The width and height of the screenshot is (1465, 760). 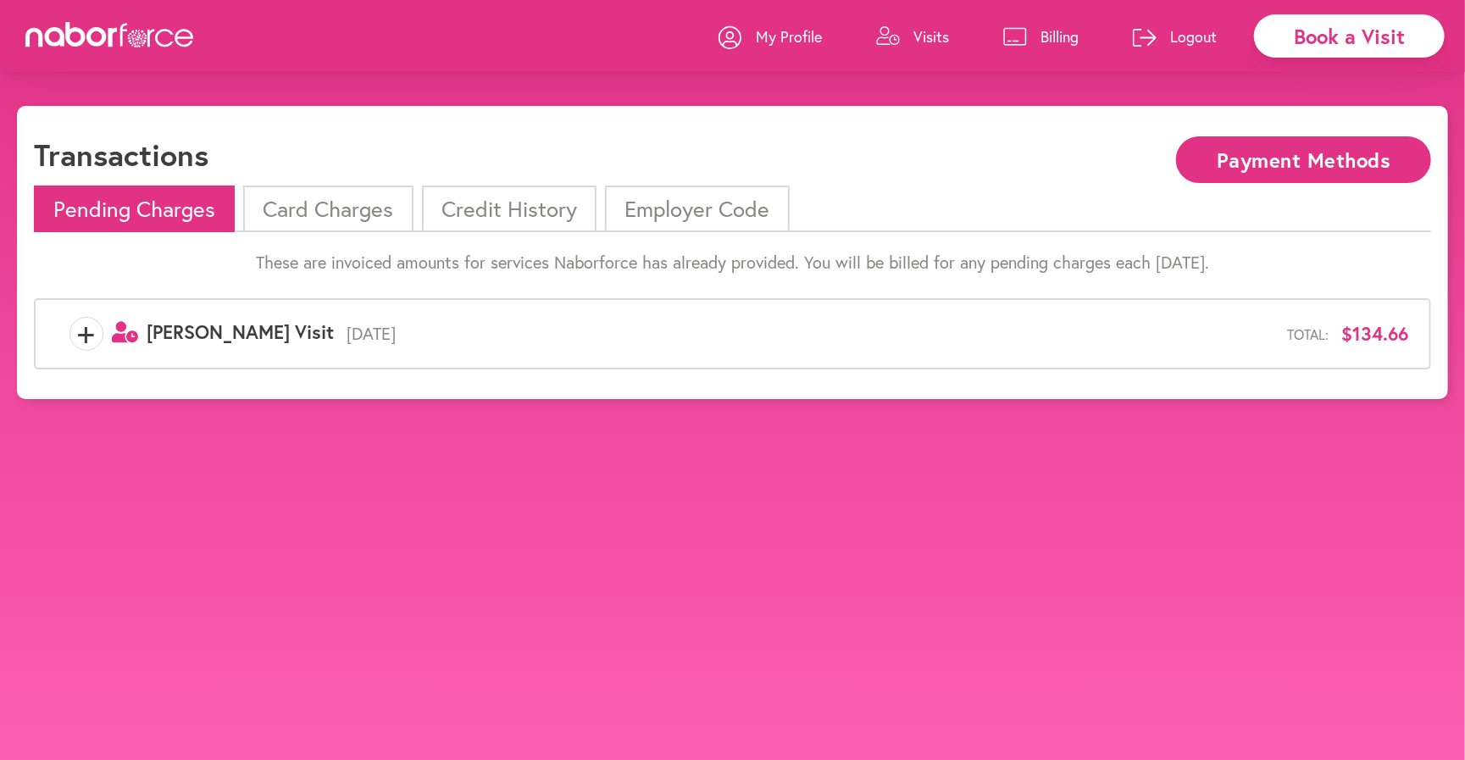 What do you see at coordinates (732, 263) in the screenshot?
I see `p: These are invoiced amounts for services Naborforce has already provided. You will be billed for a...` at bounding box center [732, 263].